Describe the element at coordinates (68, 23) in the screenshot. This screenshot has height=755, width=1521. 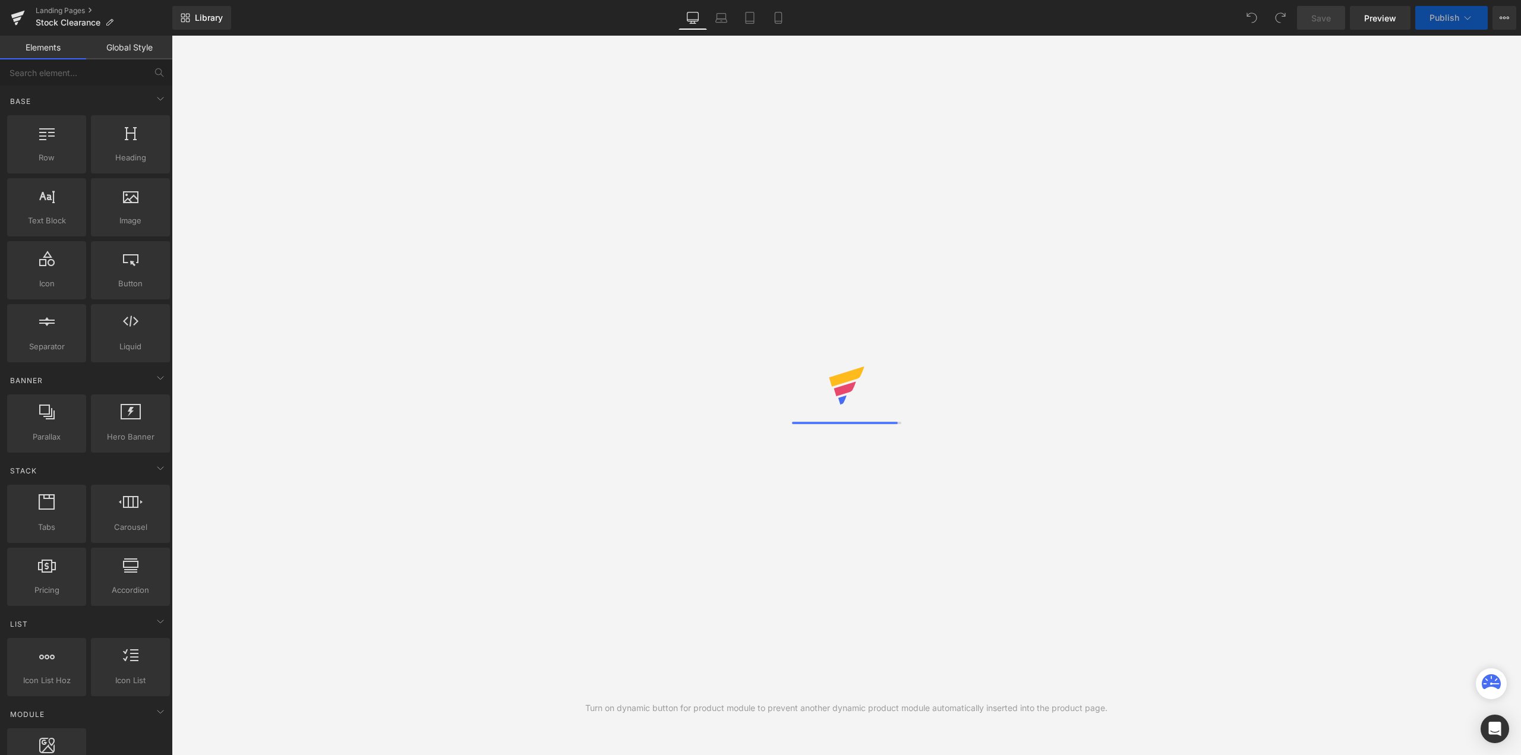
I see `span: Stock Clearance` at that location.